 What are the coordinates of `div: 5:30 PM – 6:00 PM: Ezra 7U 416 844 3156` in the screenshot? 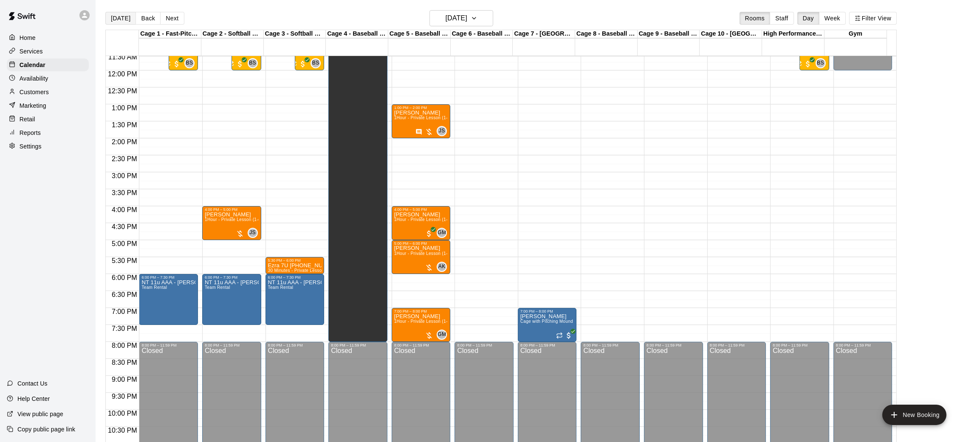 It's located at (295, 266).